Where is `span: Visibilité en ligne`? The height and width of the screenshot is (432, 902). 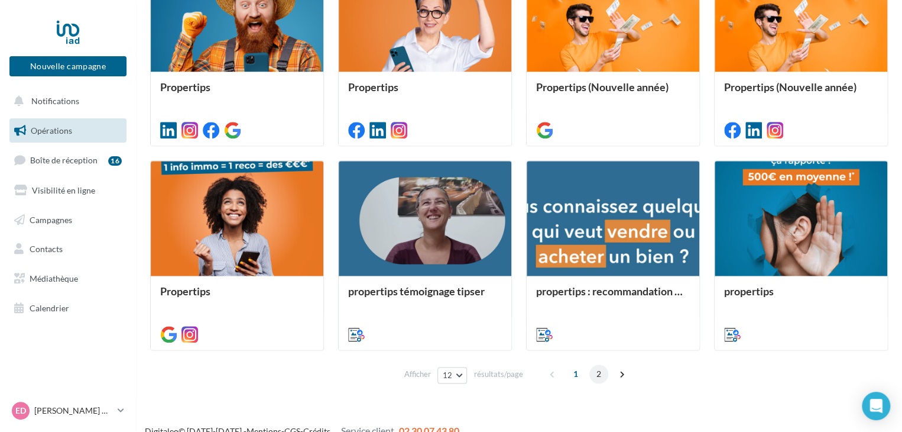 span: Visibilité en ligne is located at coordinates (63, 190).